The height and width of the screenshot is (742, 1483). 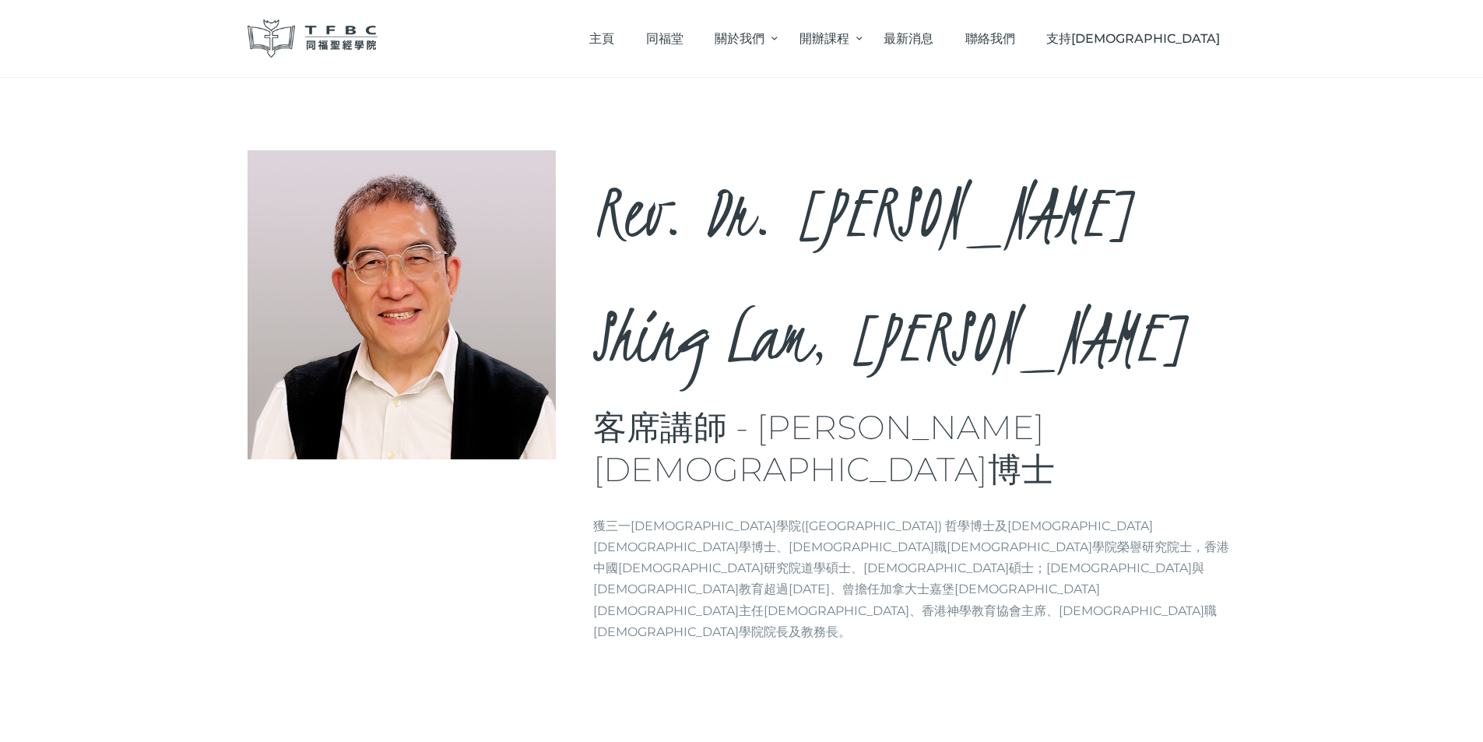 What do you see at coordinates (989, 38) in the screenshot?
I see `a: 聯絡我們` at bounding box center [989, 38].